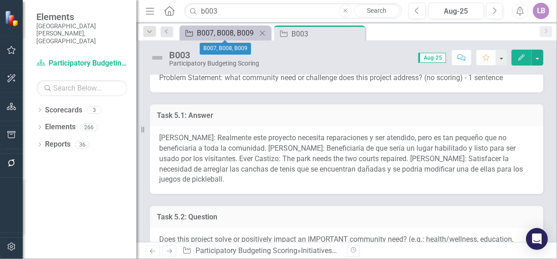 Image resolution: width=557 pixels, height=259 pixels. Describe the element at coordinates (377, 11) in the screenshot. I see `a: Search` at that location.